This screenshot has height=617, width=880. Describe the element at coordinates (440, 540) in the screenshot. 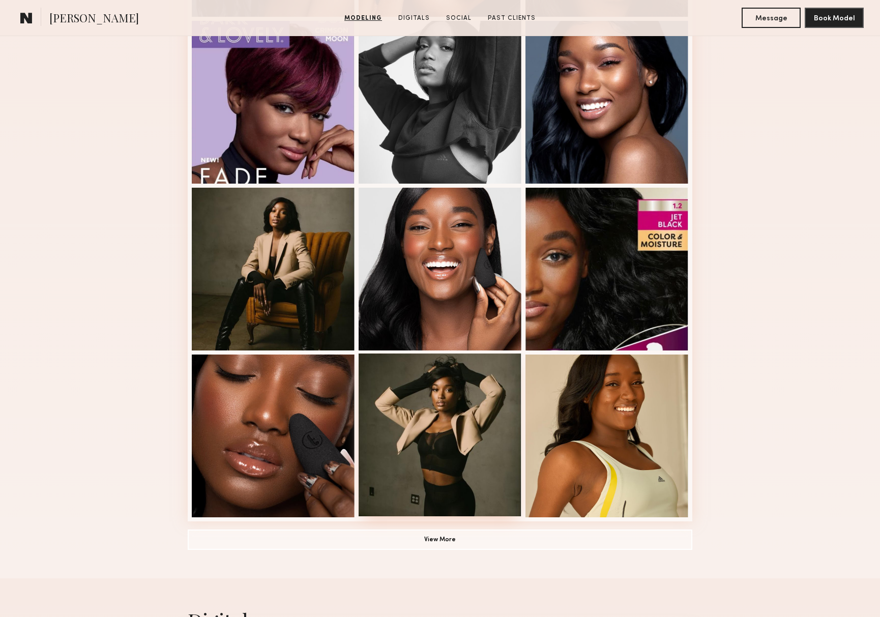

I see `button: View More` at that location.